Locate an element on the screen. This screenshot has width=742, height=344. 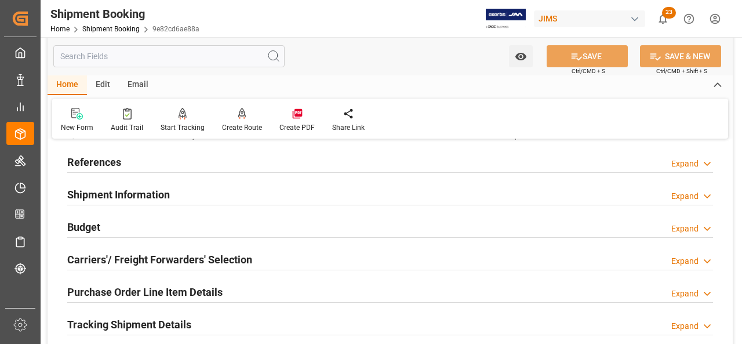
button: JIMS is located at coordinates (592, 19).